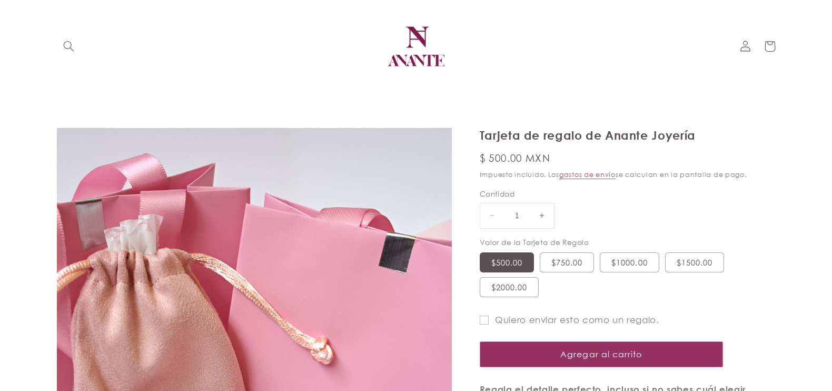 The image size is (832, 391). Describe the element at coordinates (416, 46) in the screenshot. I see `img: Anante Joyería | Diseño mexicano` at that location.